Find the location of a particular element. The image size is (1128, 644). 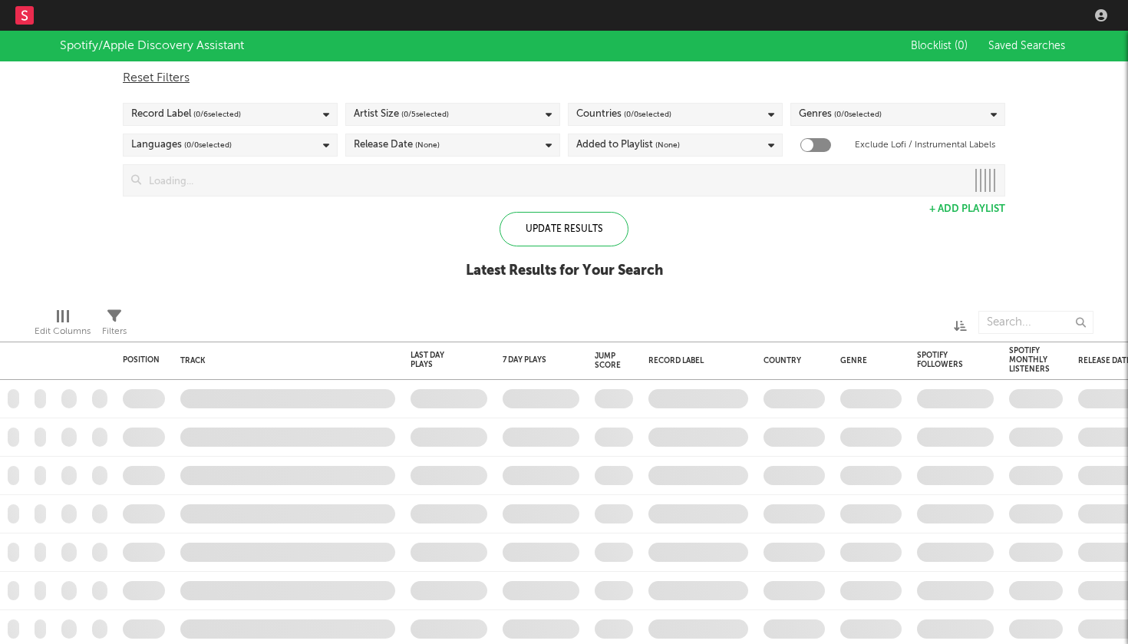

div: Languages is located at coordinates (181, 145).